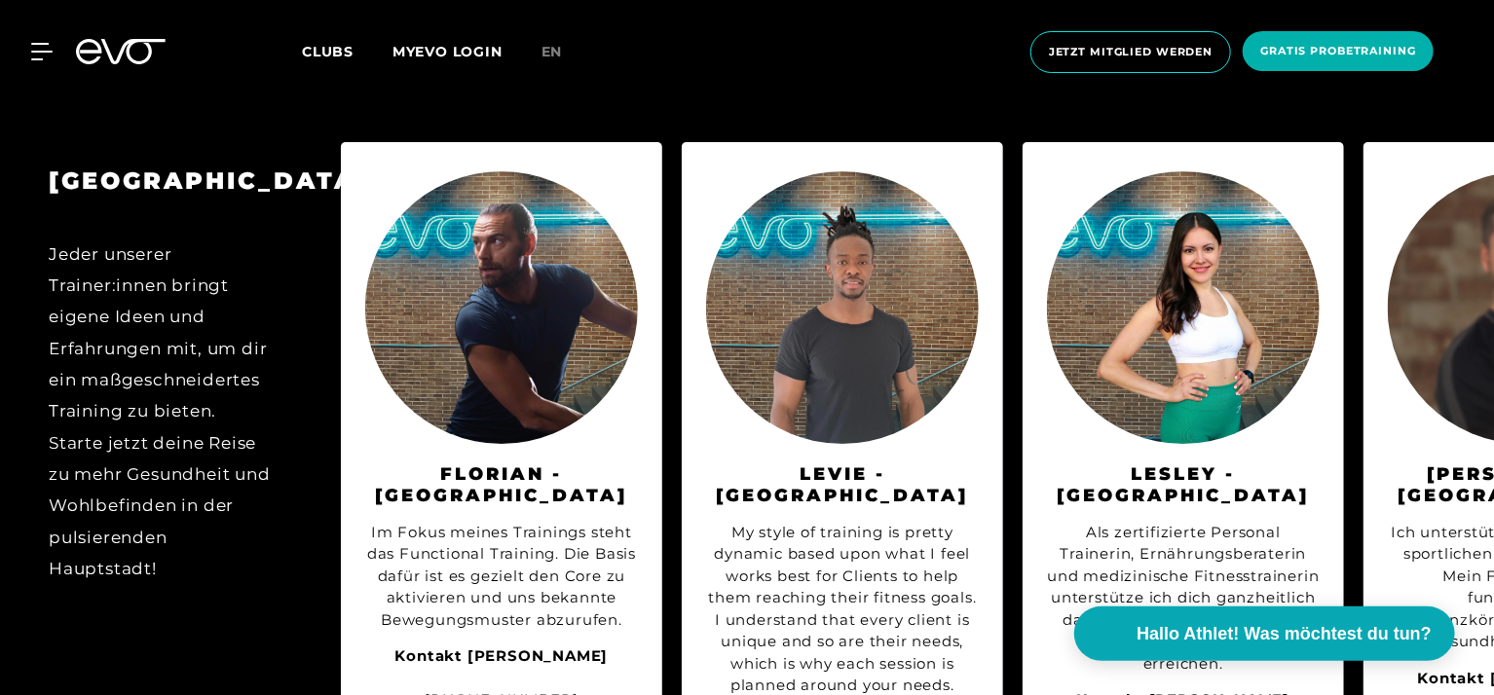 The height and width of the screenshot is (695, 1494). I want to click on a: en, so click(564, 52).